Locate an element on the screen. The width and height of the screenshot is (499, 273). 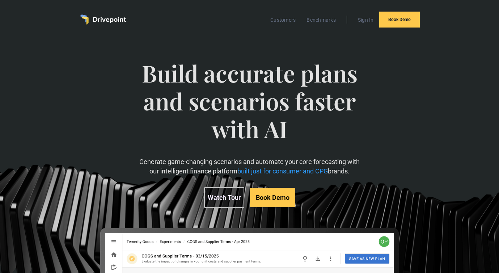
p: Generate game-changing scenarios and automate your core forecasting with our intelligent finance ... is located at coordinates (249, 166).